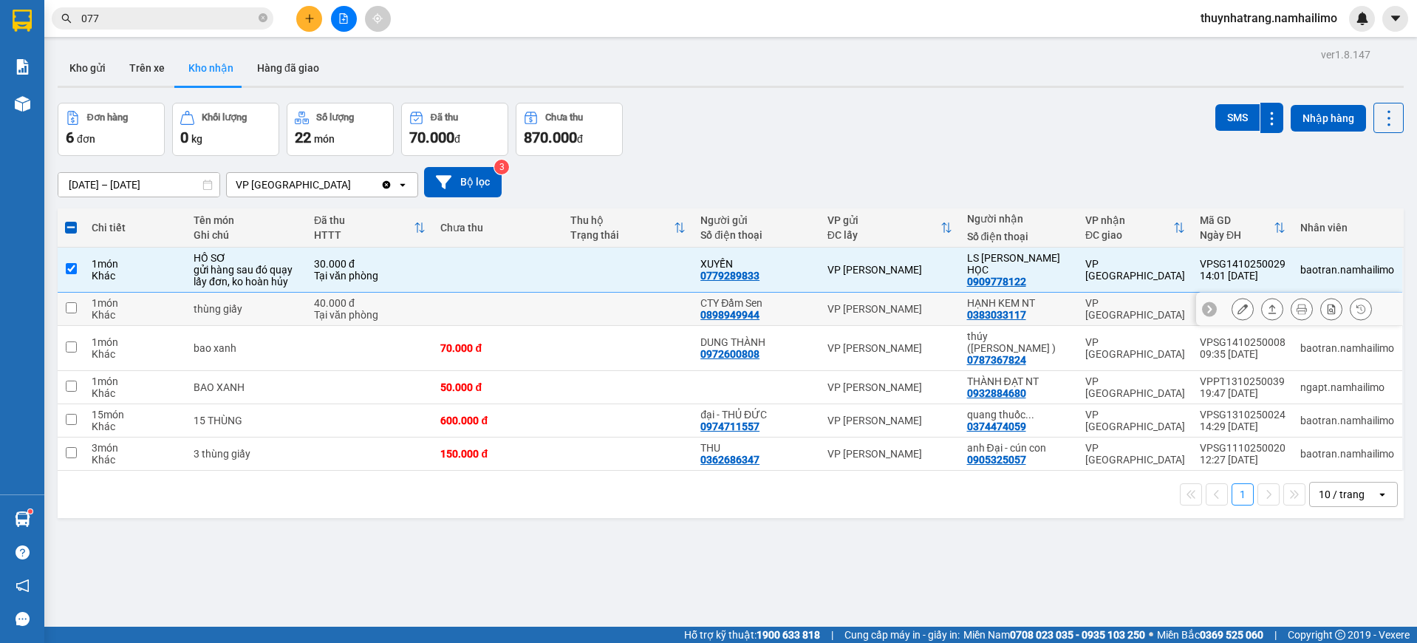 Image resolution: width=1417 pixels, height=643 pixels. I want to click on button: caret-down, so click(1395, 18).